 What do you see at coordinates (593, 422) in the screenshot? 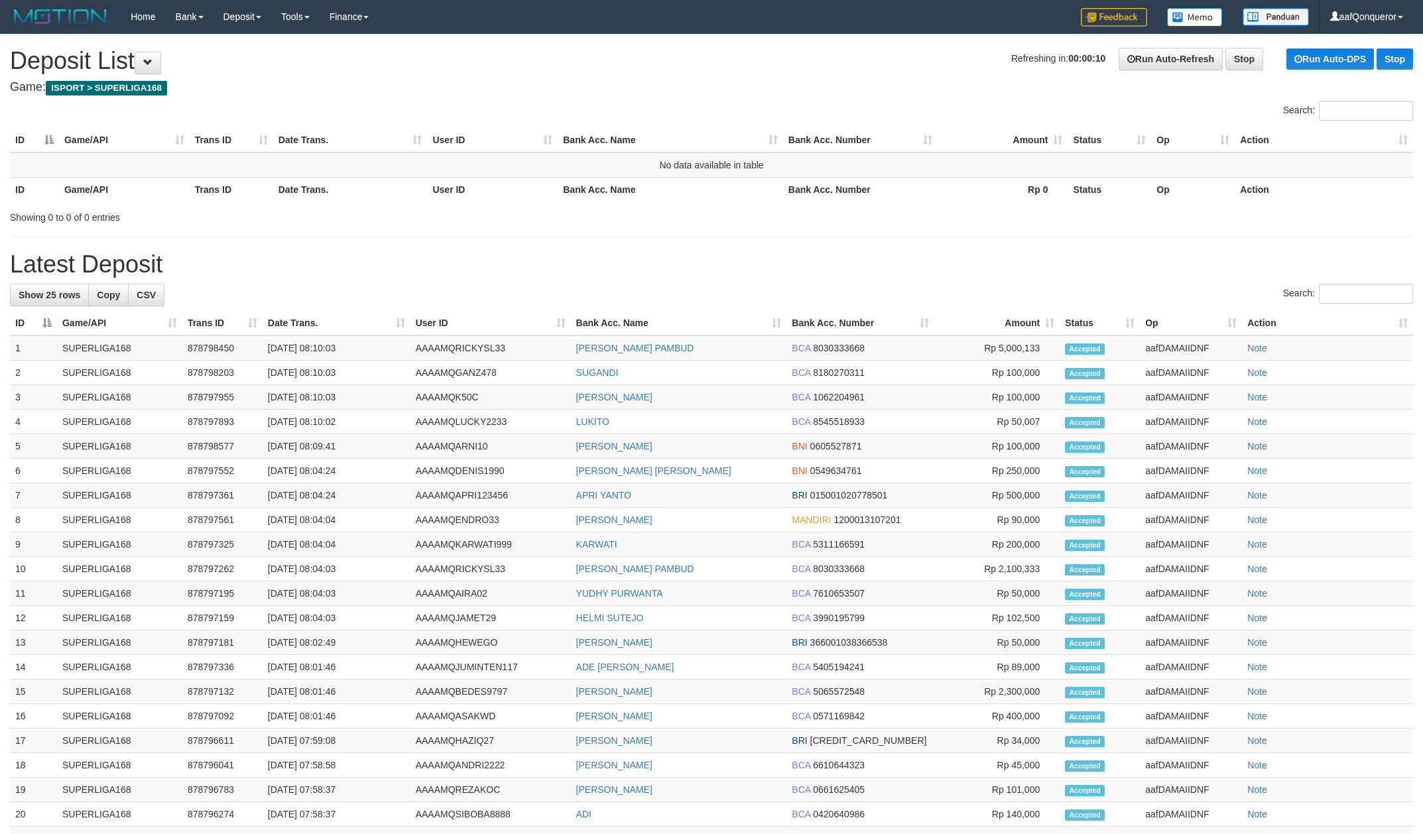
I see `a: LUKITO` at bounding box center [593, 422].